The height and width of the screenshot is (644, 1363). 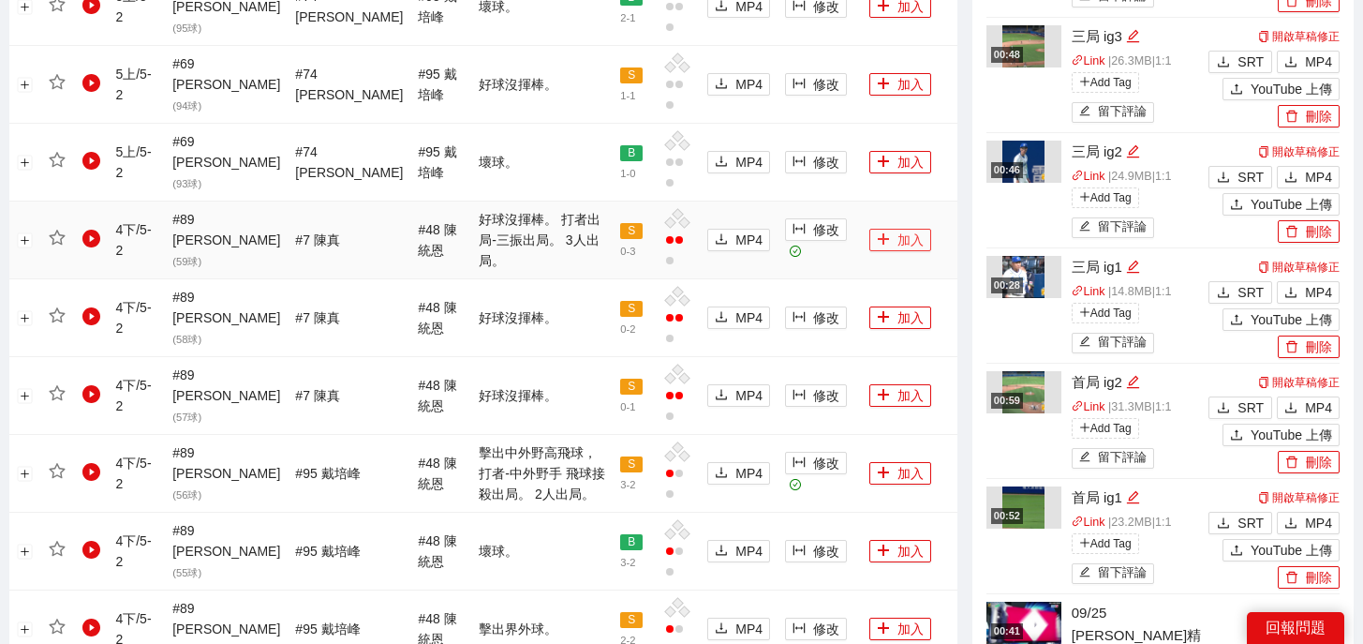 What do you see at coordinates (1137, 523) in the screenshot?
I see `p: | 23.2 MB | 1:1` at bounding box center [1137, 523].